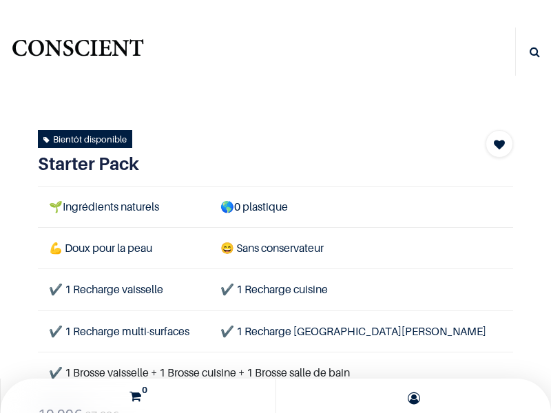 The image size is (551, 413). Describe the element at coordinates (240, 164) in the screenshot. I see `h1: Starter Pack` at that location.